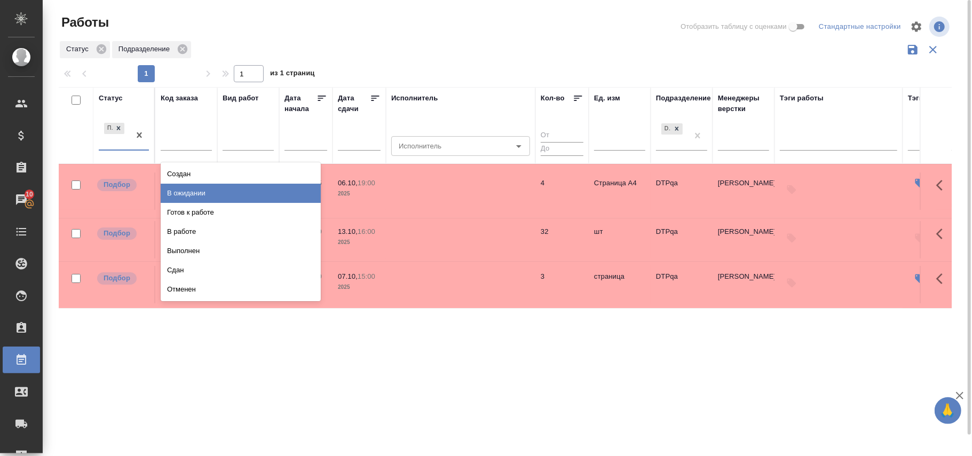 This screenshot has width=972, height=456. I want to click on span: Работы, so click(84, 22).